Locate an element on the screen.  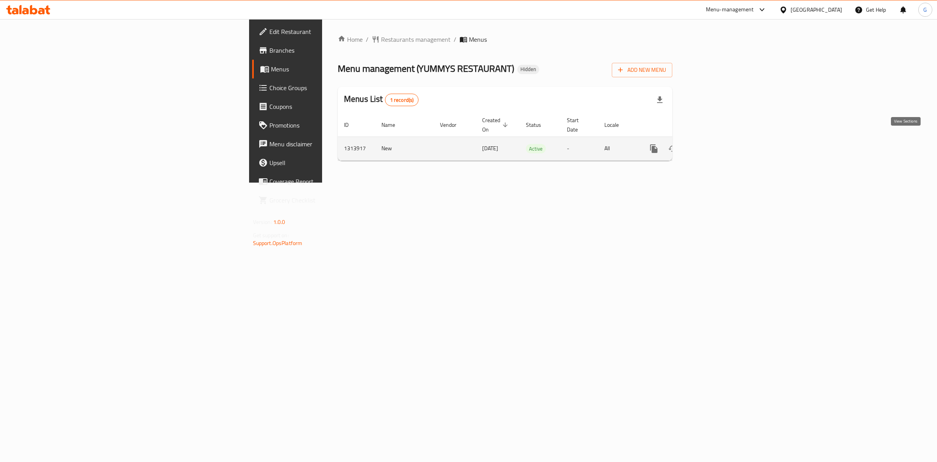
span: Grocery Checklist is located at coordinates (334, 200).